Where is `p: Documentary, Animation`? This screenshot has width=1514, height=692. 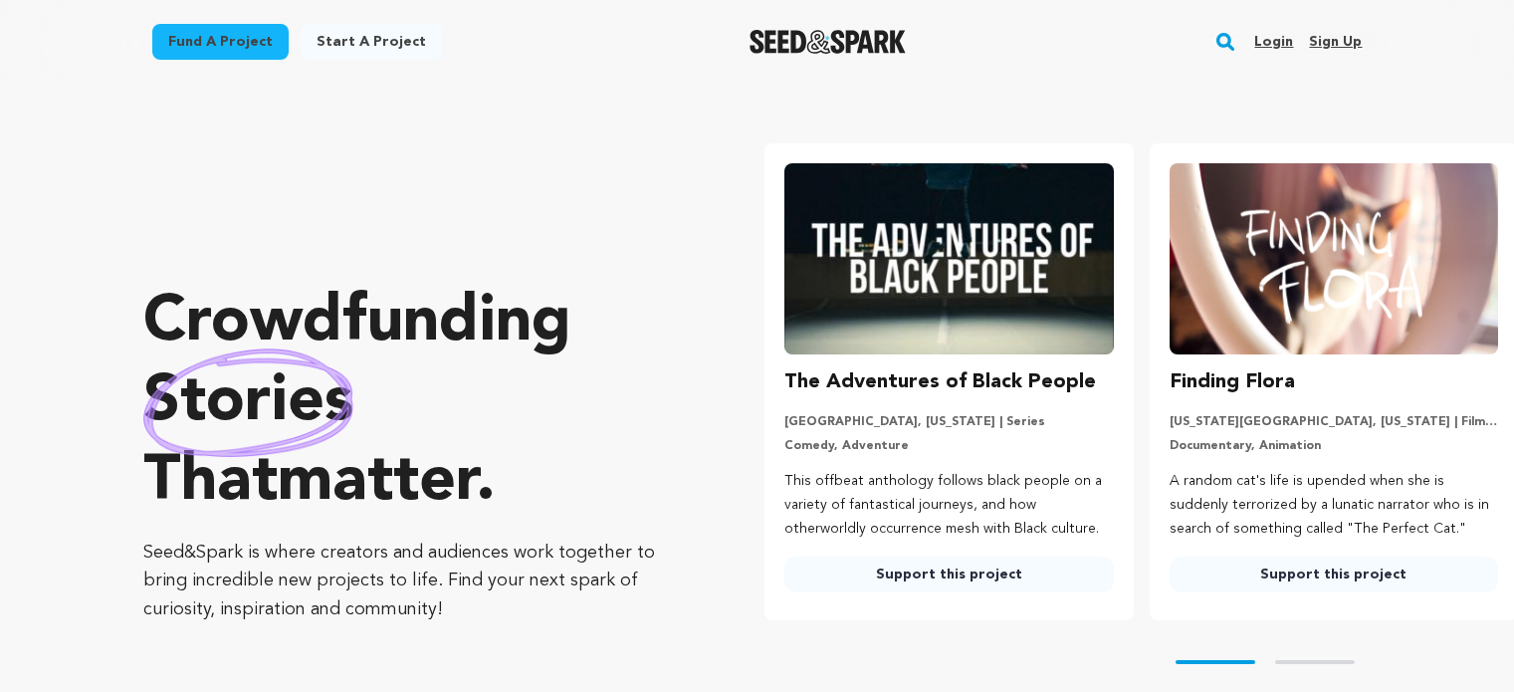
p: Documentary, Animation is located at coordinates (1334, 446).